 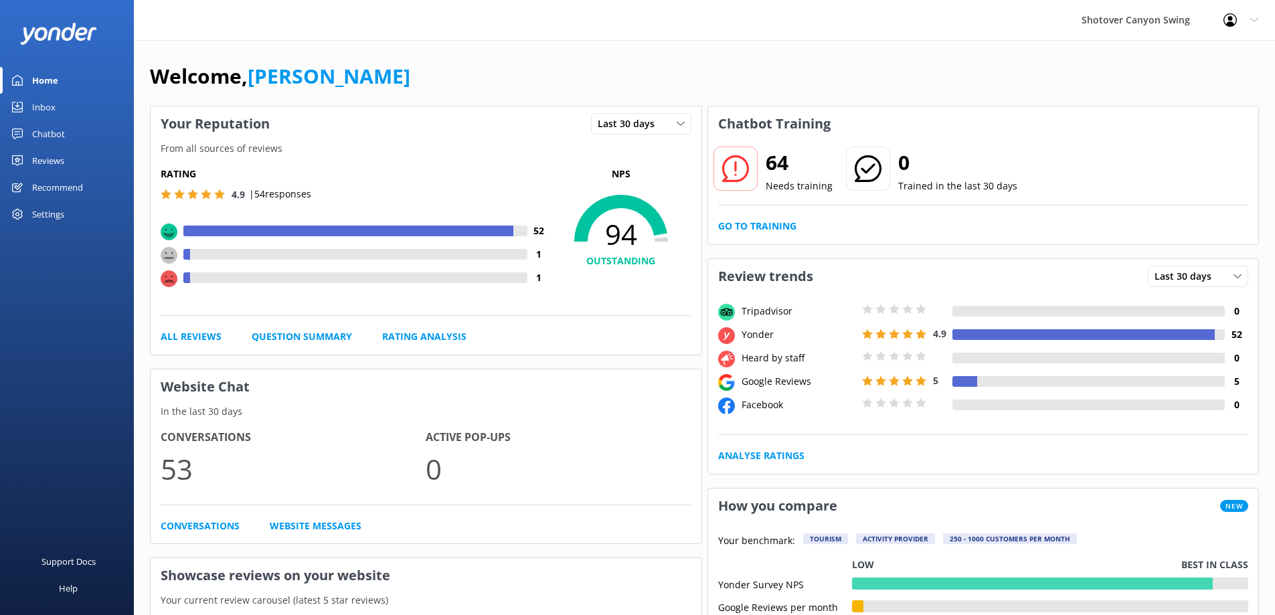 I want to click on h4: Conversations, so click(x=293, y=438).